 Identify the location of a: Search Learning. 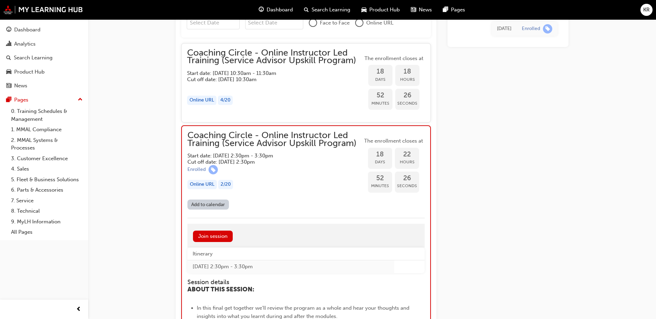
(44, 58).